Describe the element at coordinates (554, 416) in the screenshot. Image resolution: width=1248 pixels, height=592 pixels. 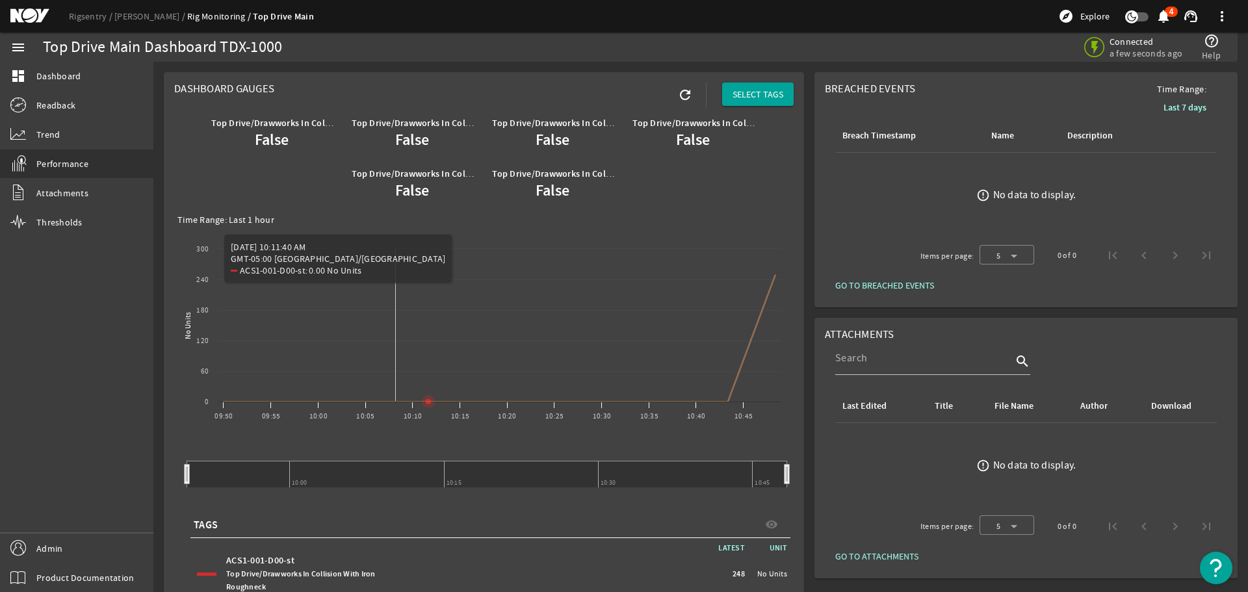
I see `text: 10:25` at that location.